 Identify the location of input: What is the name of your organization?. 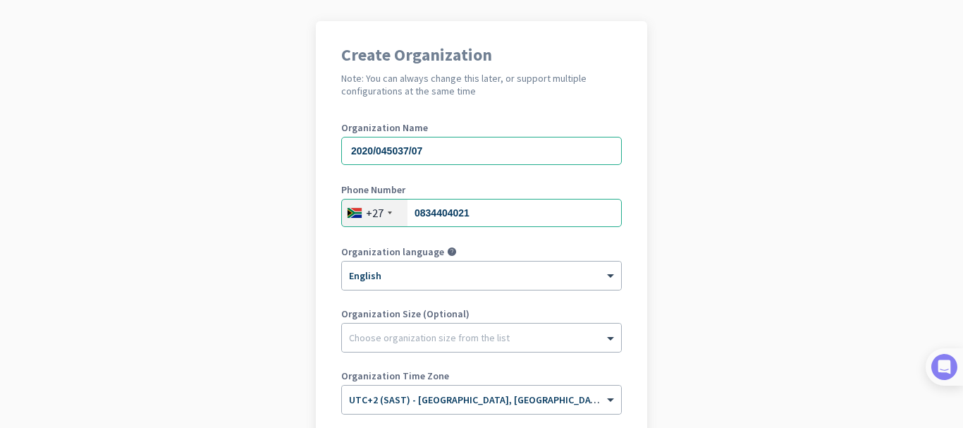
(481, 151).